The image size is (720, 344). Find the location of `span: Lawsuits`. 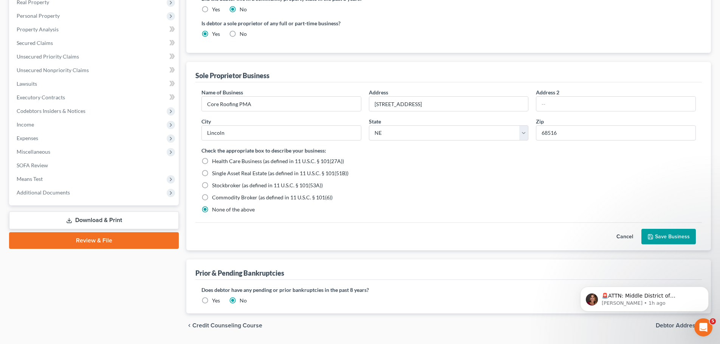

span: Lawsuits is located at coordinates (27, 84).